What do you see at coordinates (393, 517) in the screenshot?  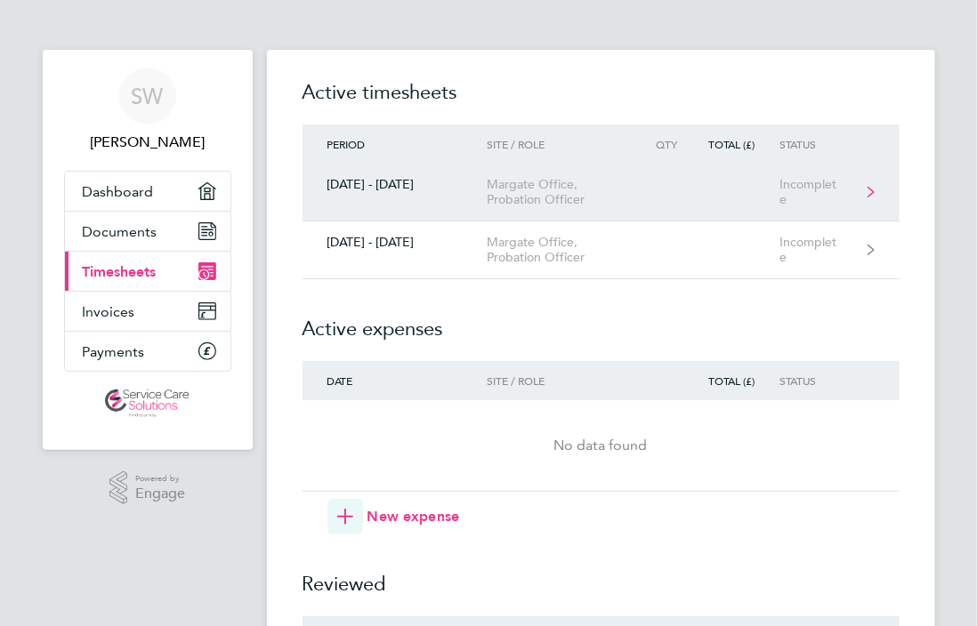 I see `button: New expense` at bounding box center [393, 517].